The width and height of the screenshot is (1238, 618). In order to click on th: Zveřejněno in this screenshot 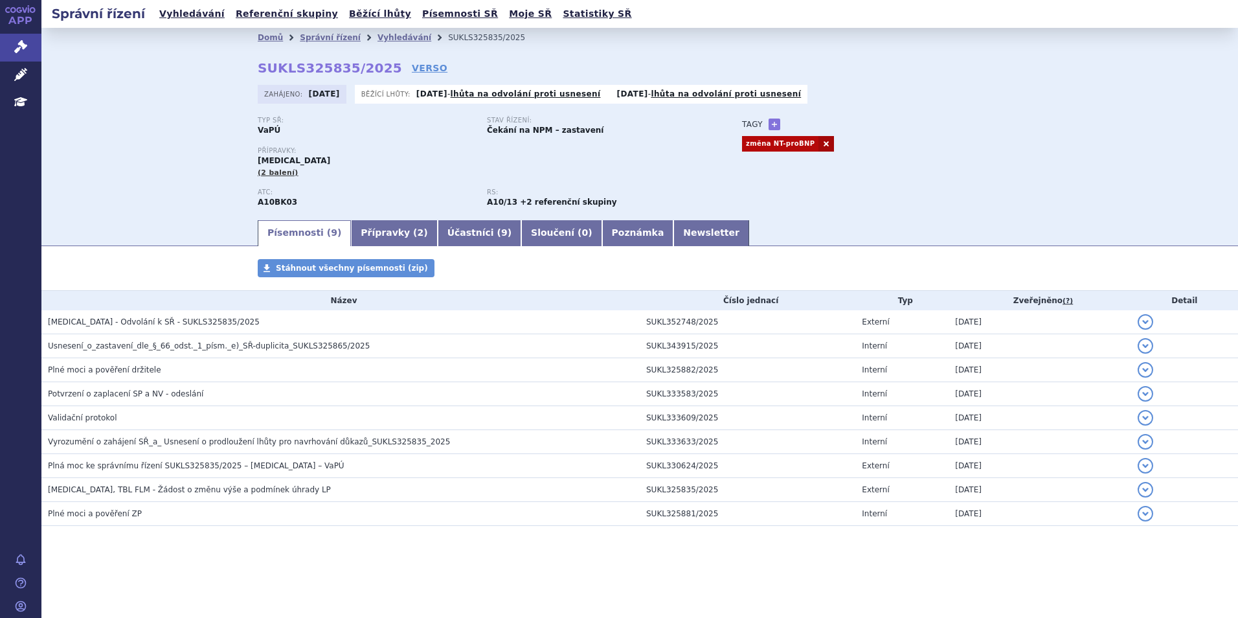, I will do `click(1039, 301)`.